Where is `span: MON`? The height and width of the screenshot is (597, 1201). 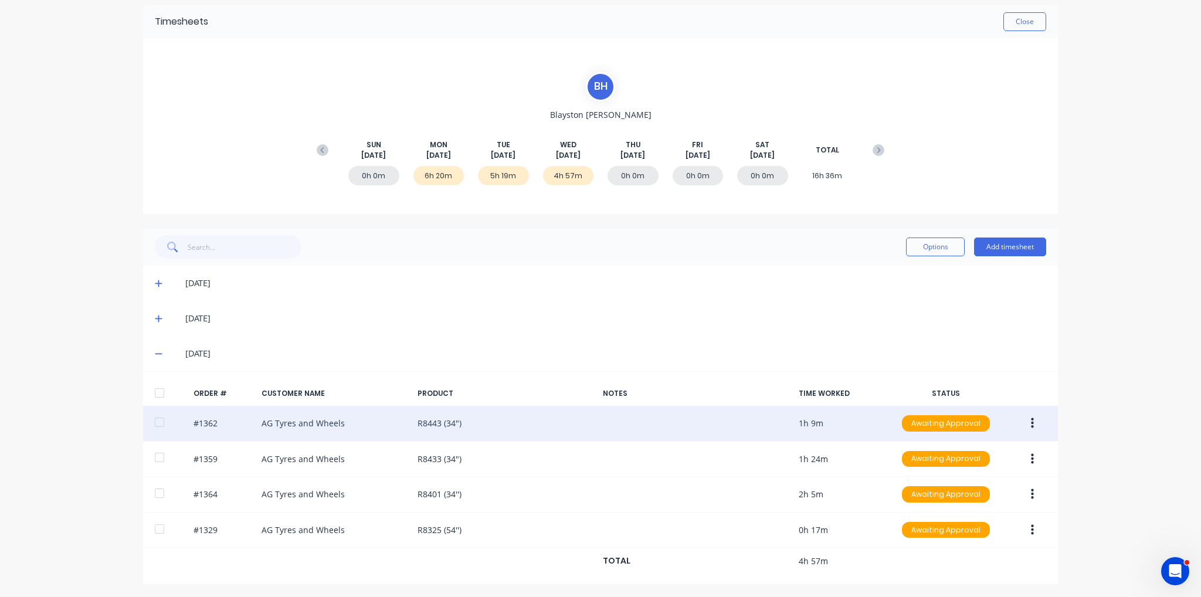 span: MON is located at coordinates (439, 145).